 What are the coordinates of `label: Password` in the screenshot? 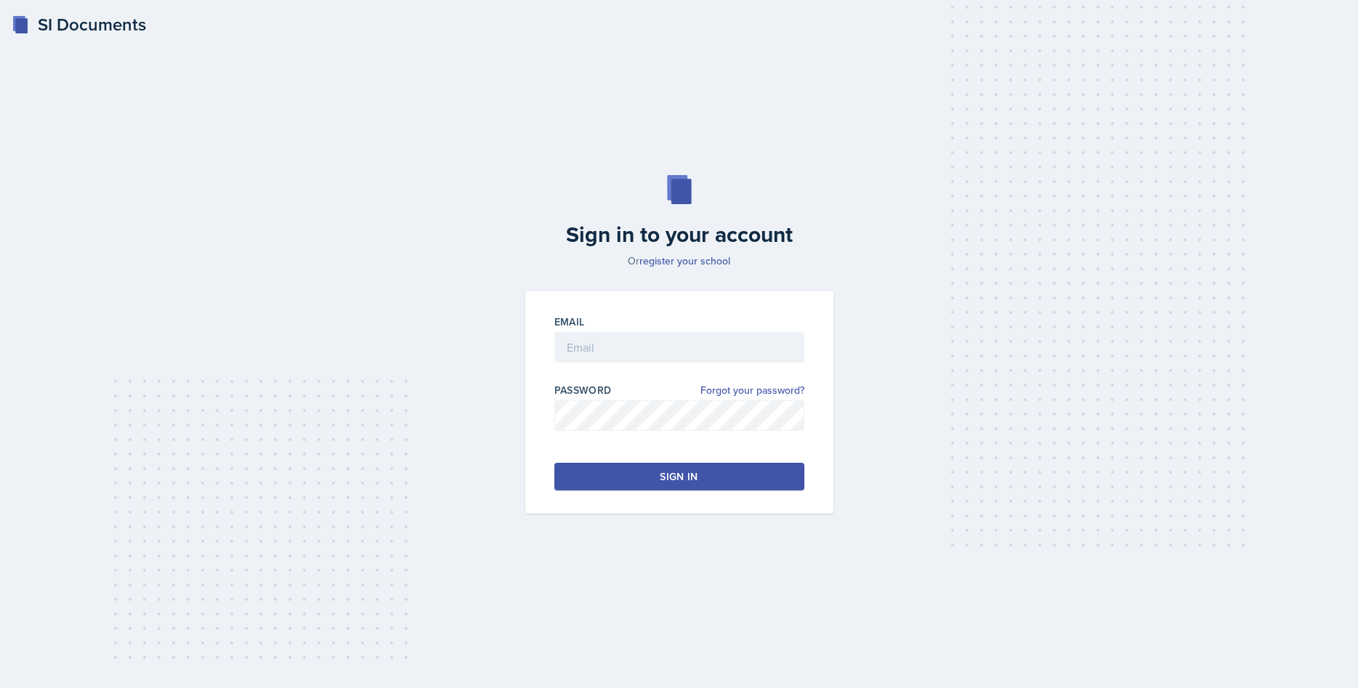 It's located at (583, 390).